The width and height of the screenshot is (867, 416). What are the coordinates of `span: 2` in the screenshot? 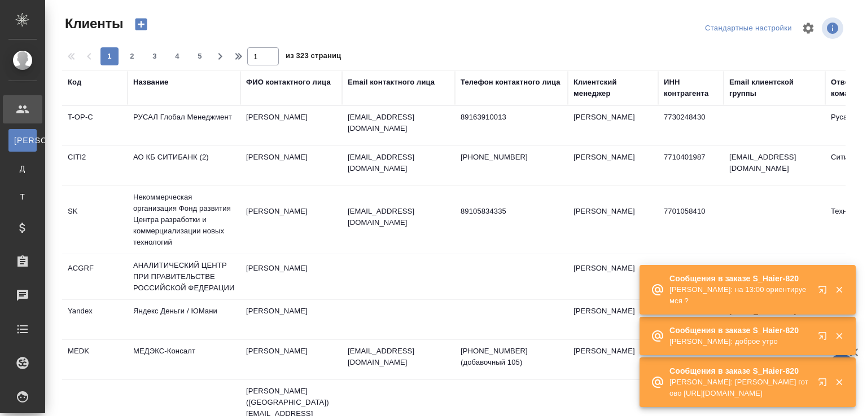 It's located at (132, 56).